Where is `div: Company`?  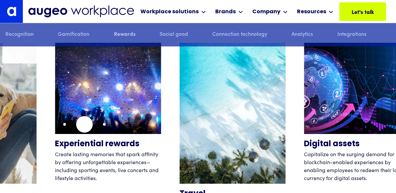
div: Company is located at coordinates (266, 12).